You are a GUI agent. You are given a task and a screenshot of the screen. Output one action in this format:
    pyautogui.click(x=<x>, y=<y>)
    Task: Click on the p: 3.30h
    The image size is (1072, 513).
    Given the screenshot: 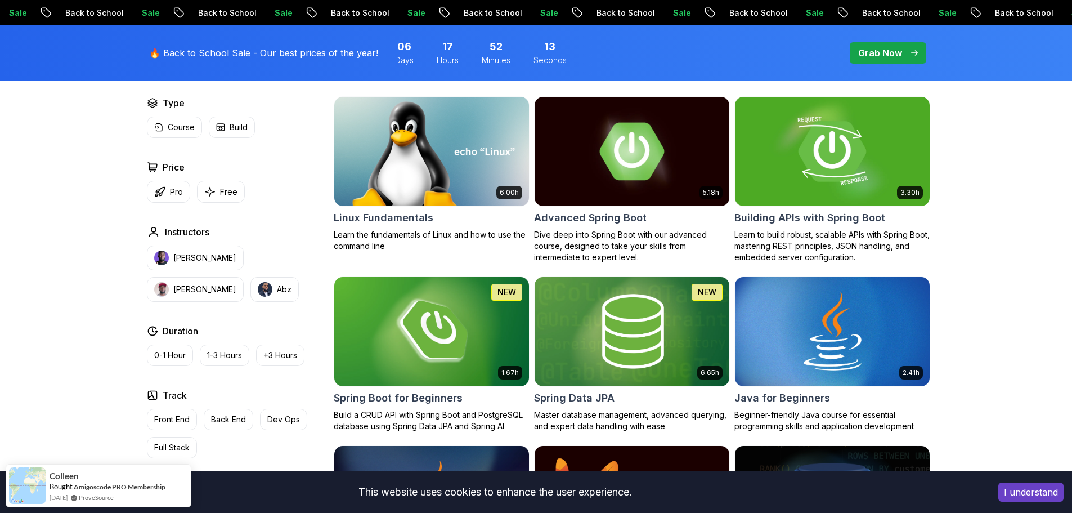 What is the action you would take?
    pyautogui.click(x=910, y=192)
    